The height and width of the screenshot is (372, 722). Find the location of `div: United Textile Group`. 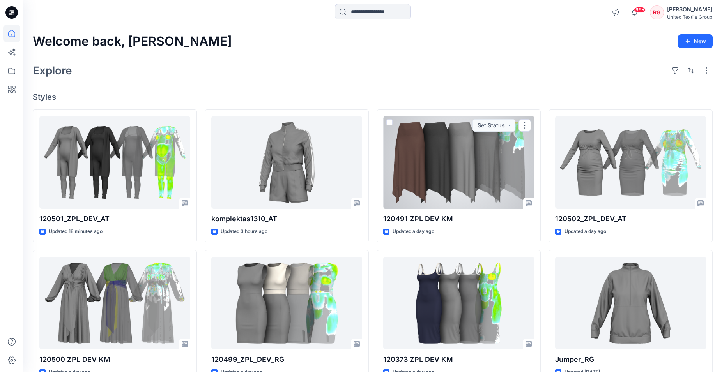

div: United Textile Group is located at coordinates (690, 17).